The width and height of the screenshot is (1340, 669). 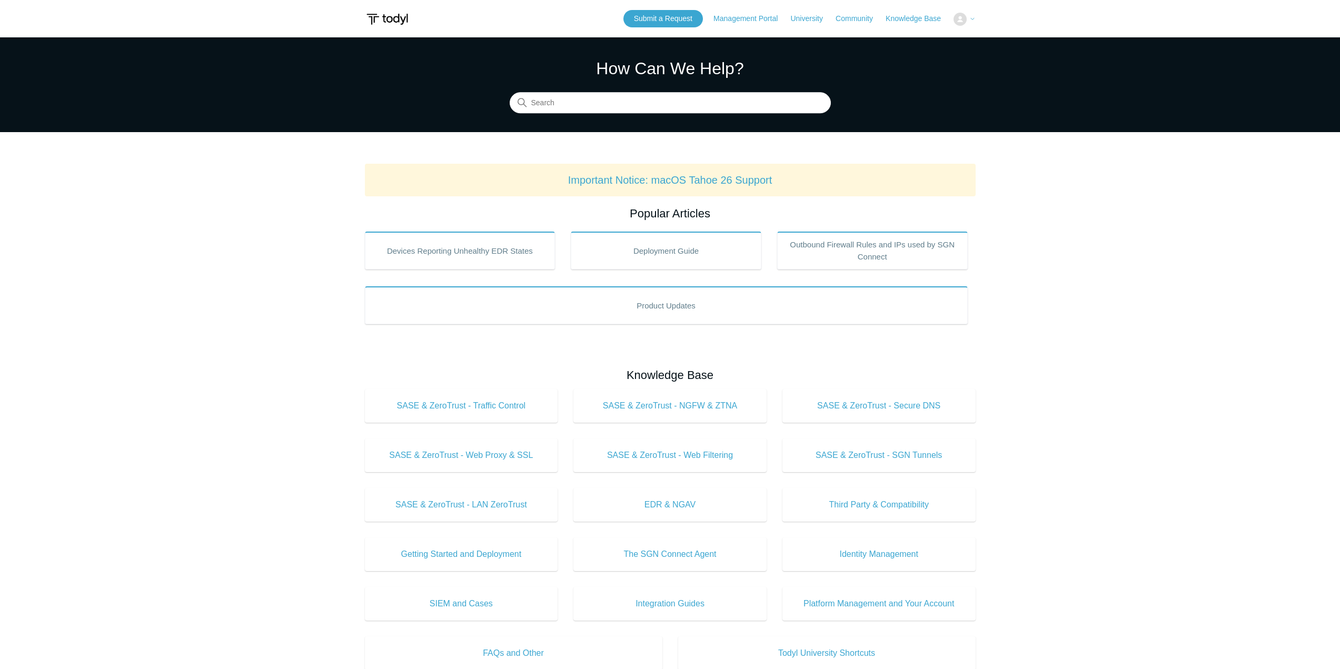 What do you see at coordinates (461, 554) in the screenshot?
I see `a: Getting Started and Deployment` at bounding box center [461, 554].